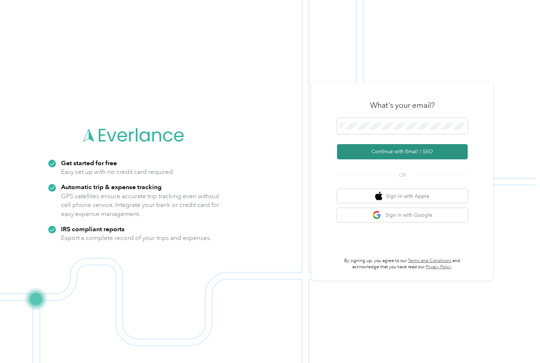 The height and width of the screenshot is (363, 540). What do you see at coordinates (140, 205) in the screenshot?
I see `p: GPS satellites ensure accurate trip tracking even without cell phone service. Integrate your bank...` at bounding box center [140, 205].